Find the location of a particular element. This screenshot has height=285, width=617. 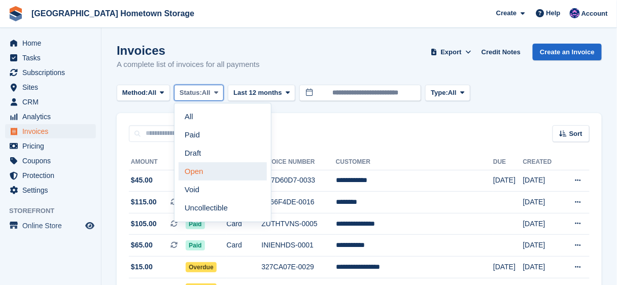

span: $115.00 is located at coordinates (144, 202).